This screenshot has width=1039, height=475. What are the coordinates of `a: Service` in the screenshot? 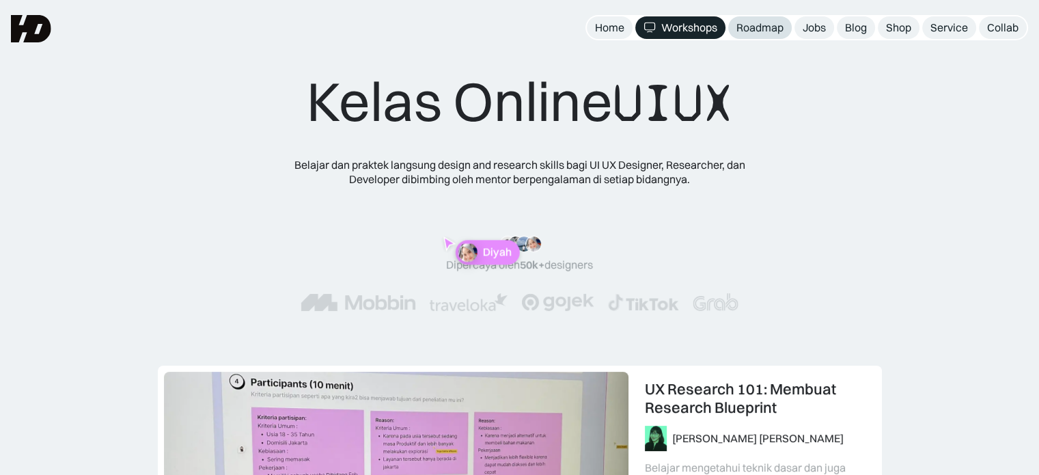 It's located at (949, 27).